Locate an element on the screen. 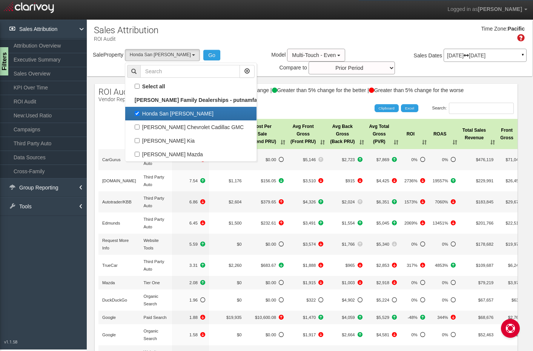  span: -231 is located at coordinates (307, 244).